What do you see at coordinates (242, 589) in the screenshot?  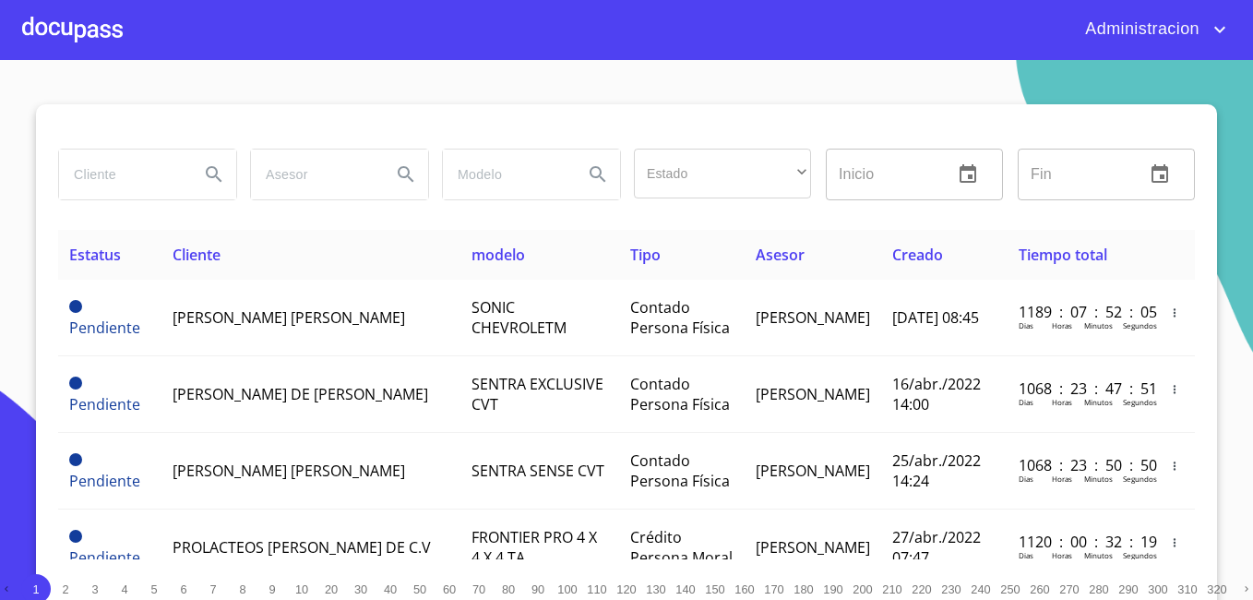 I see `span: 8` at bounding box center [242, 589].